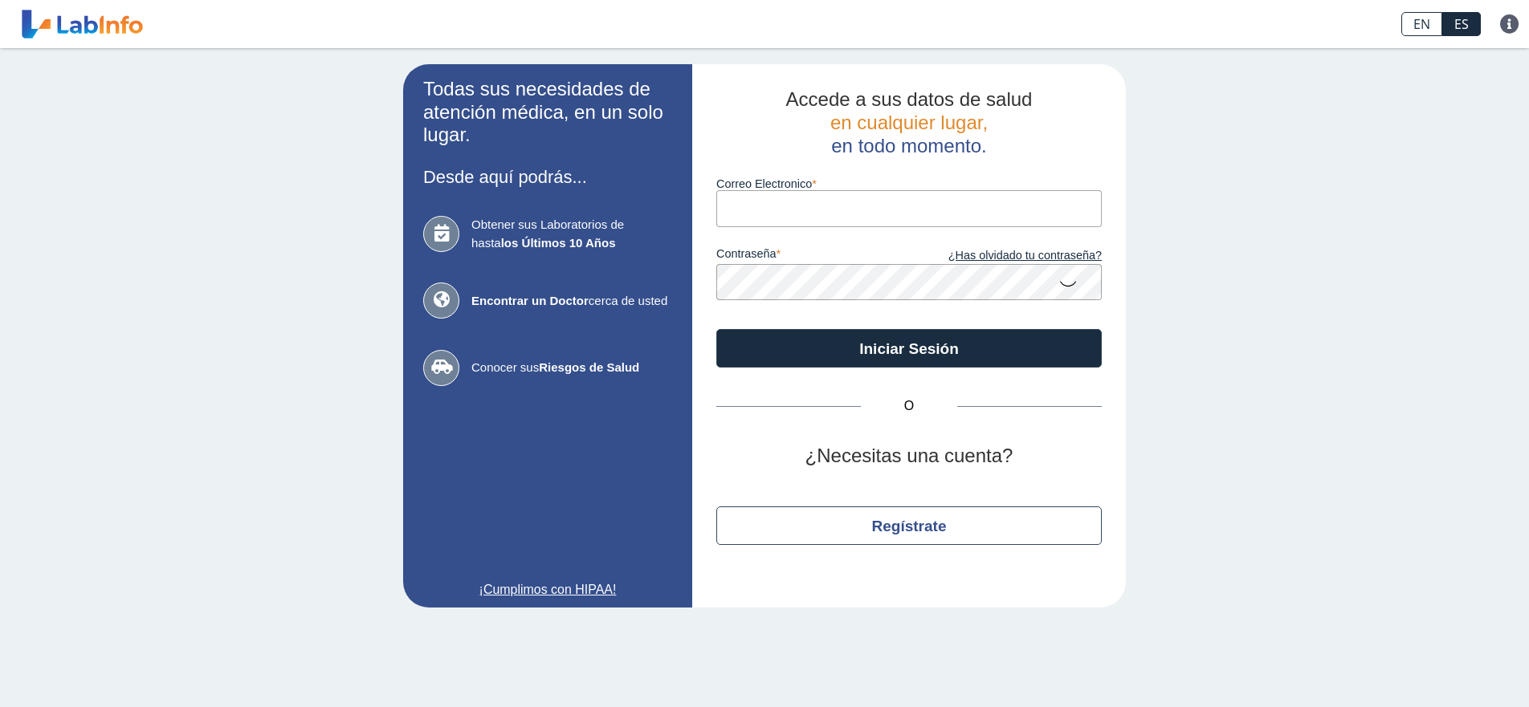 The height and width of the screenshot is (707, 1529). Describe the element at coordinates (908, 145) in the screenshot. I see `span: en todo momento.` at that location.